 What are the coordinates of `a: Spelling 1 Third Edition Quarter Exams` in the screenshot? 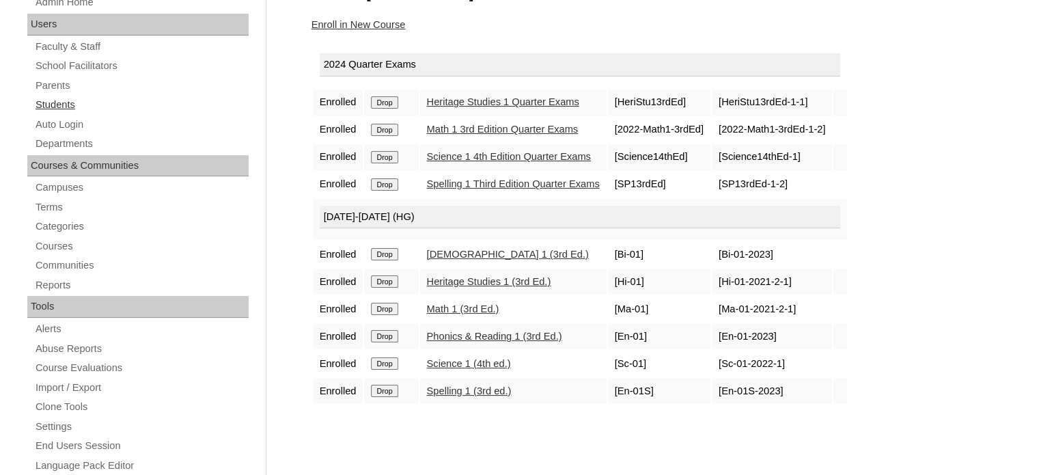 It's located at (513, 184).